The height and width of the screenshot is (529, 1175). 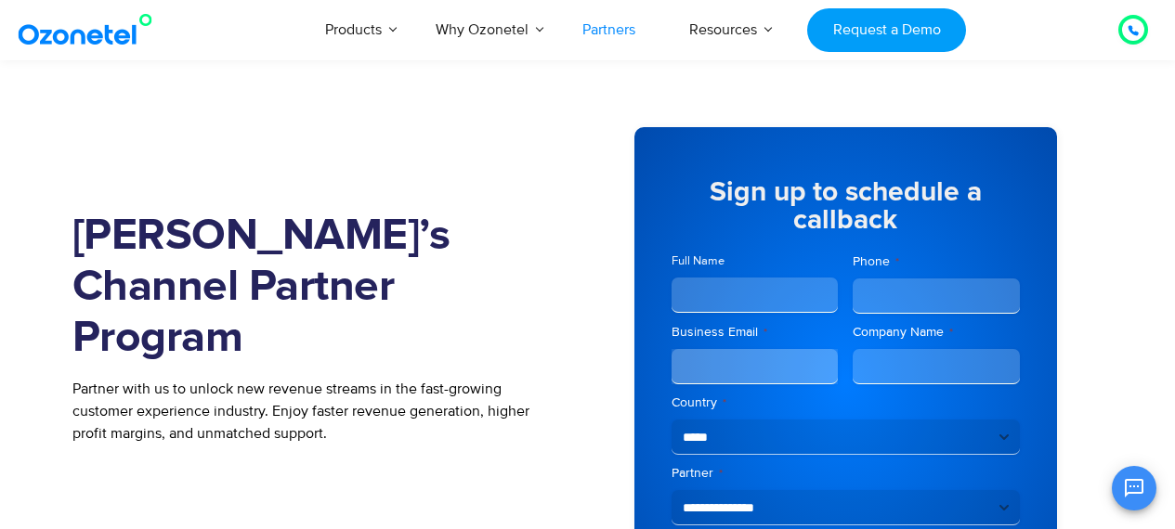 What do you see at coordinates (936, 262) in the screenshot?
I see `label: Phone` at bounding box center [936, 262].